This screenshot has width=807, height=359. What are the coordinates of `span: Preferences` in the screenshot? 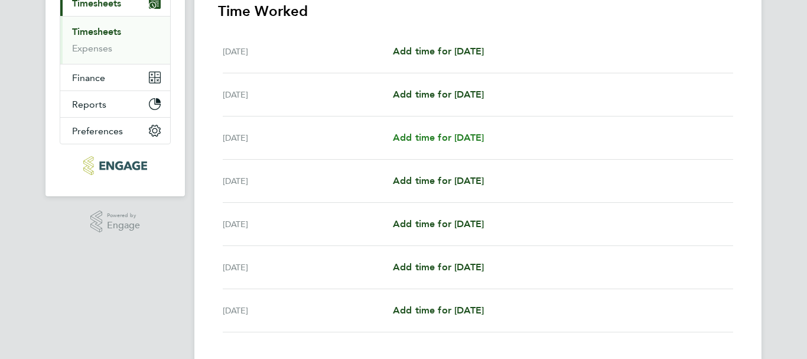 It's located at (97, 131).